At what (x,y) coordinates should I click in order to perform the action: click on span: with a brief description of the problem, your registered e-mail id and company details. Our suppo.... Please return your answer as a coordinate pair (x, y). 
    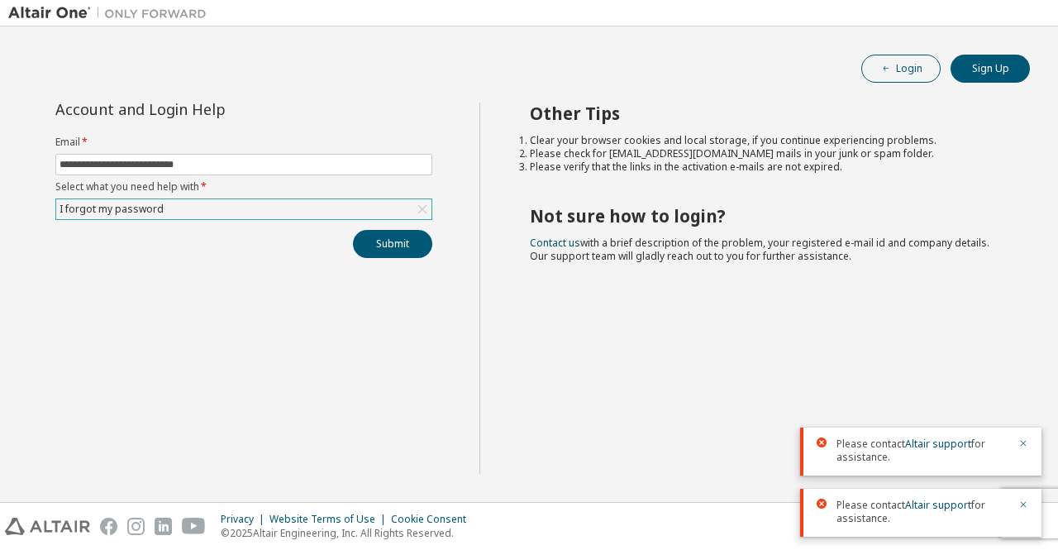
    Looking at the image, I should click on (760, 249).